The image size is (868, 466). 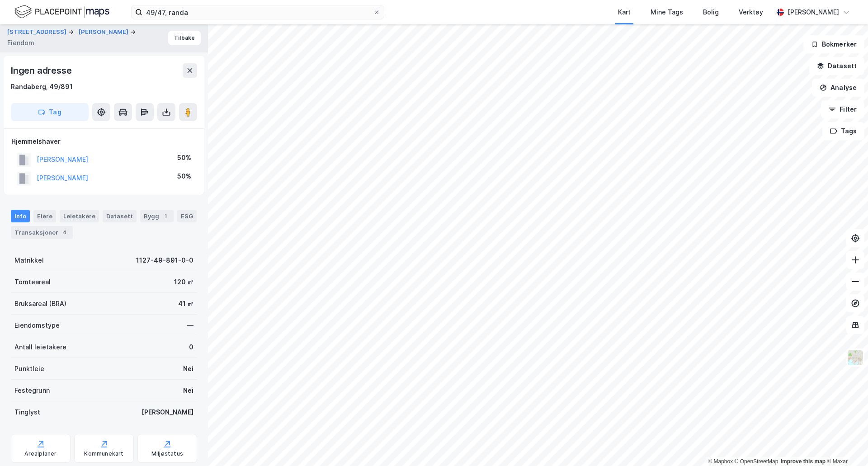 I want to click on div: 1, so click(x=165, y=216).